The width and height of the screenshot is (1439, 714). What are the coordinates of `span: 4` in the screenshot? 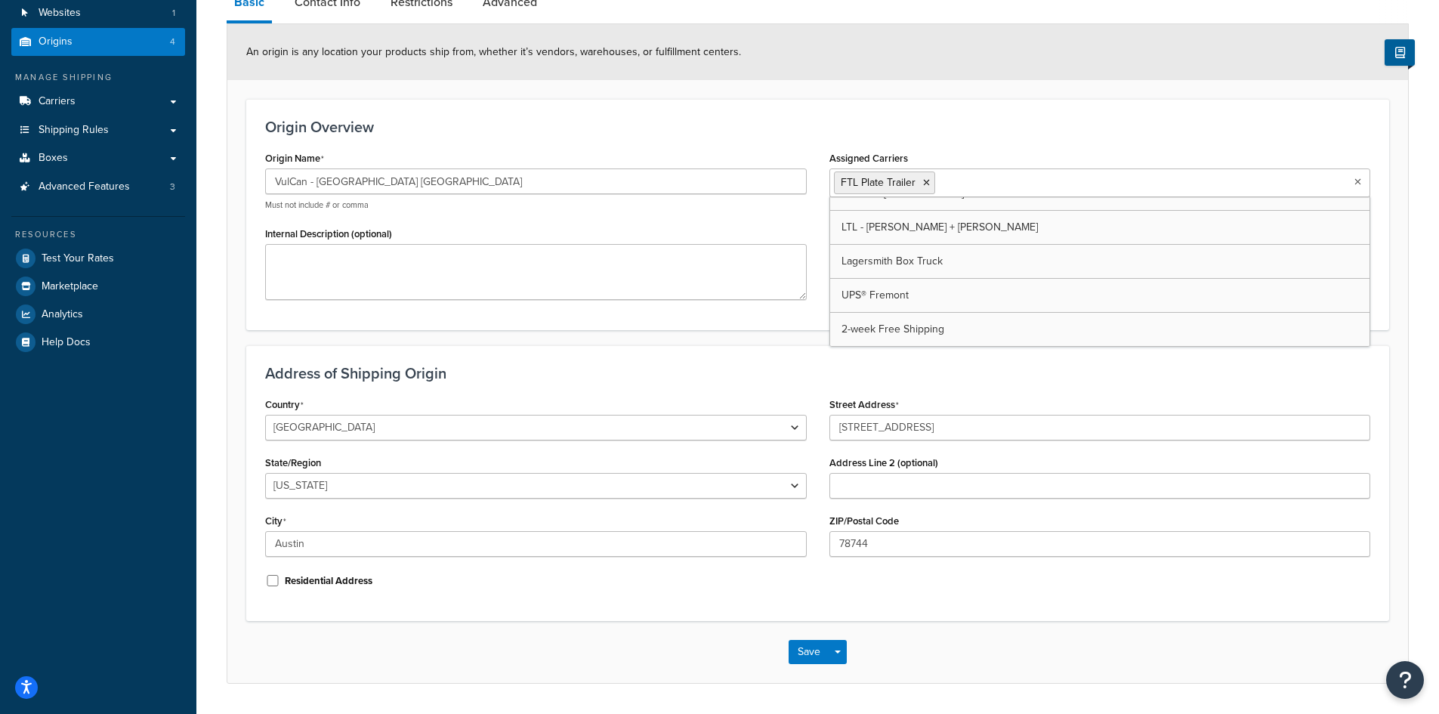 It's located at (172, 42).